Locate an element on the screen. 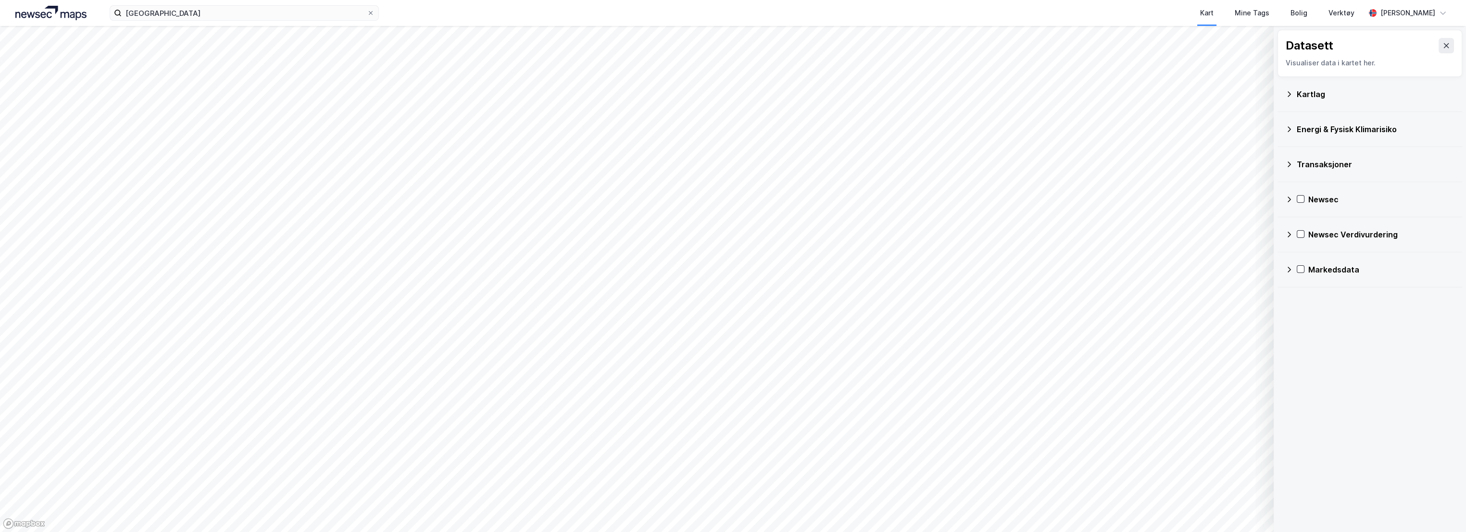  div: Verktøy is located at coordinates (1341, 13).